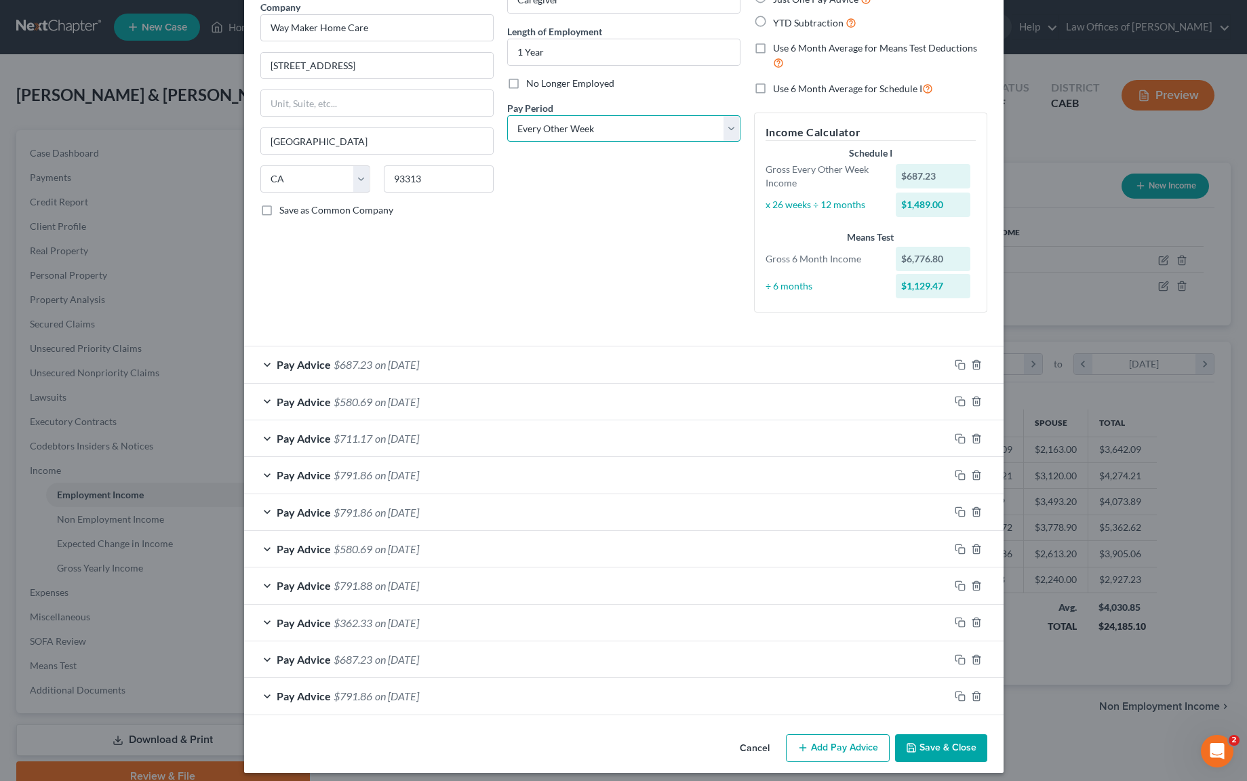 The height and width of the screenshot is (781, 1247). What do you see at coordinates (280, 7) in the screenshot?
I see `span: Company` at bounding box center [280, 7].